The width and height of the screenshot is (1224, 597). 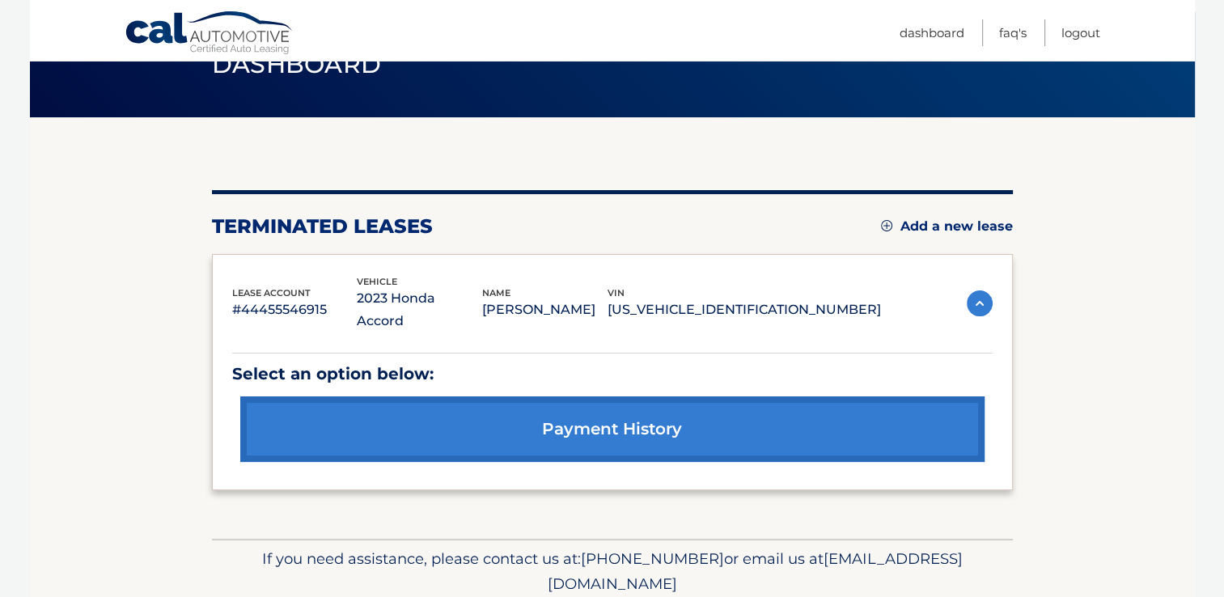 What do you see at coordinates (980, 303) in the screenshot?
I see `img: accordion-active.svg` at bounding box center [980, 303].